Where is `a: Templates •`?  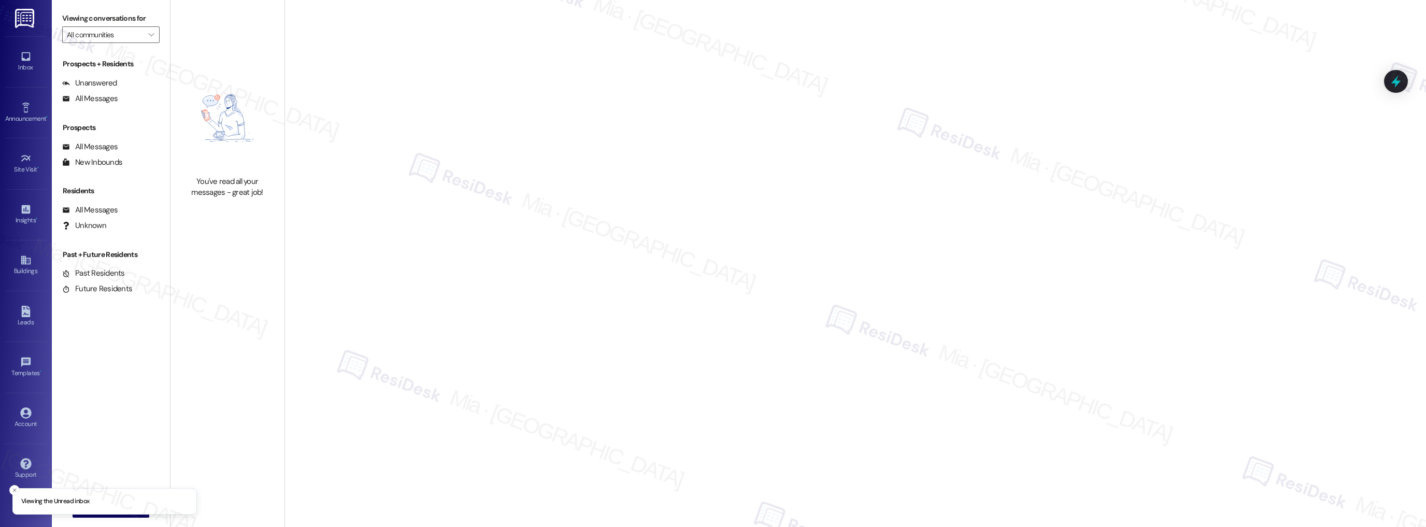 a: Templates • is located at coordinates (26, 367).